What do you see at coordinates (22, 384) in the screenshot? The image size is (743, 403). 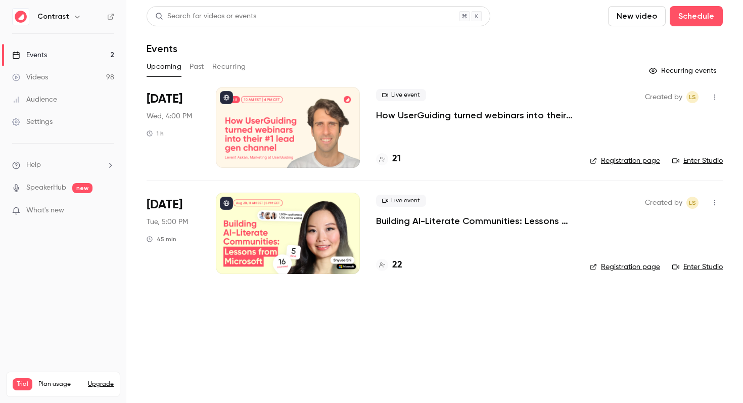 I see `span: Trial` at bounding box center [22, 384].